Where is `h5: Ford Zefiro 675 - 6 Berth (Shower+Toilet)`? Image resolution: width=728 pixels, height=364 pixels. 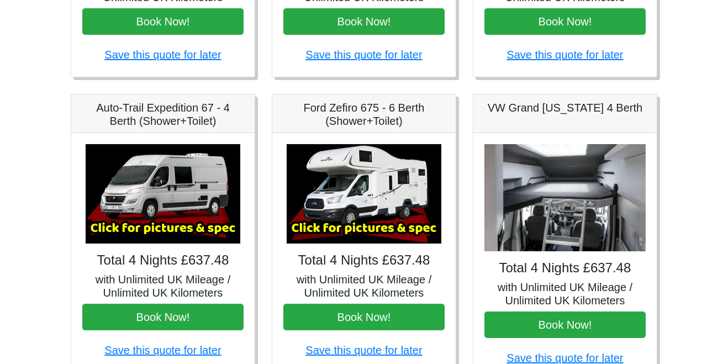 h5: Ford Zefiro 675 - 6 Berth (Shower+Toilet) is located at coordinates (364, 114).